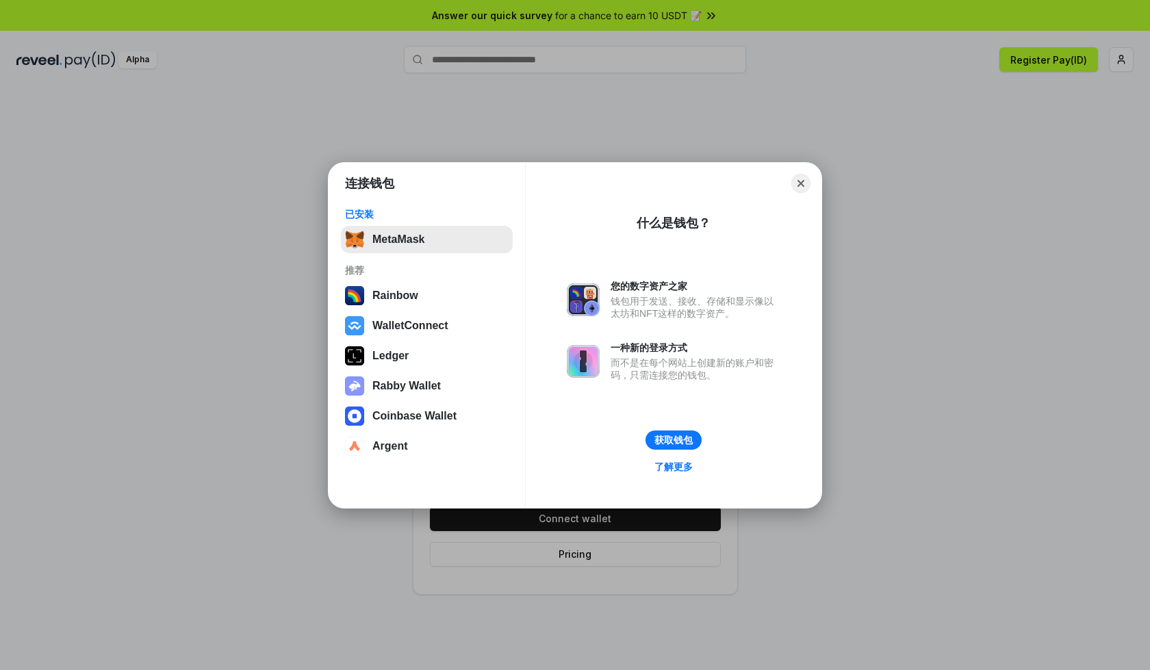  I want to click on div: 钱包用于发送、接收、存储和显示像以太坊和NFT这样的数字资产。, so click(696, 307).